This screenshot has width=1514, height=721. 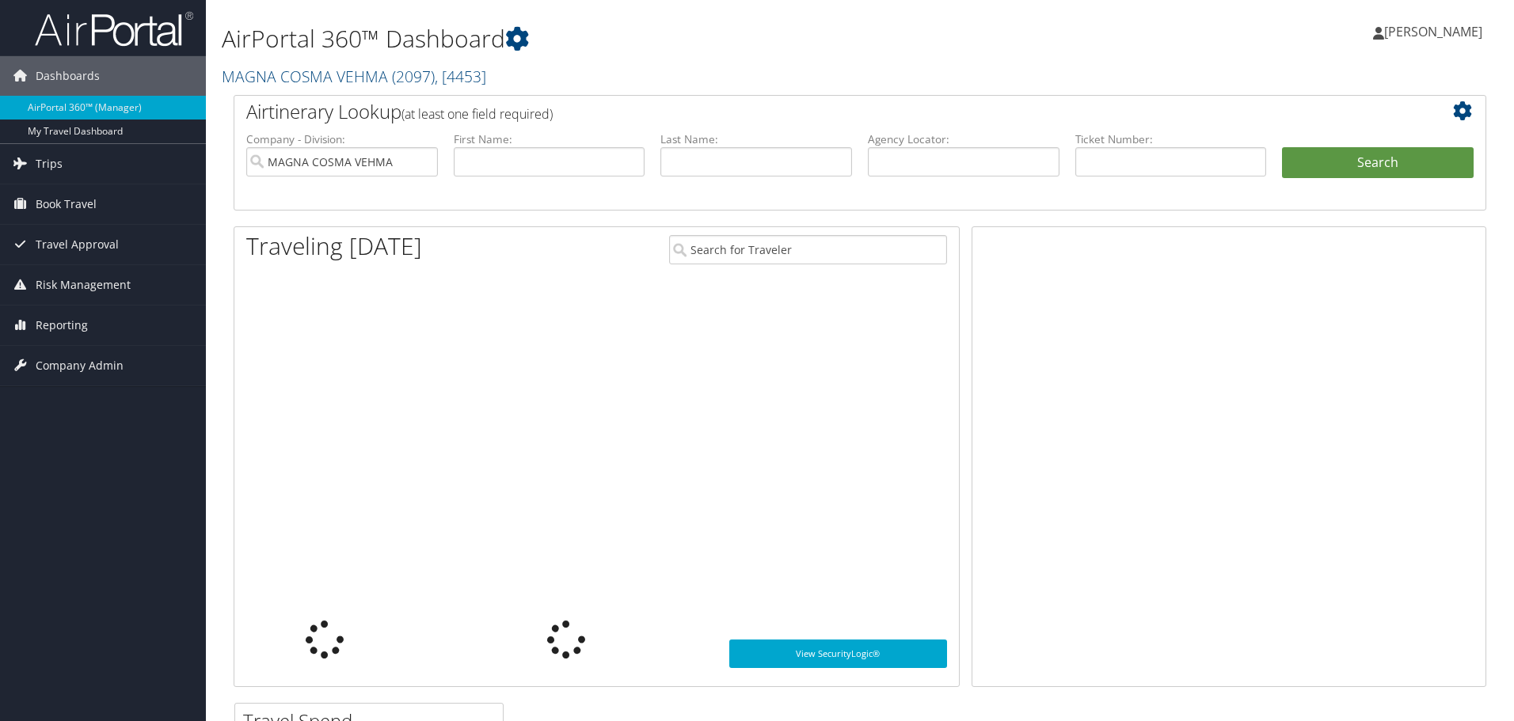 What do you see at coordinates (66, 204) in the screenshot?
I see `span: Book Travel` at bounding box center [66, 204].